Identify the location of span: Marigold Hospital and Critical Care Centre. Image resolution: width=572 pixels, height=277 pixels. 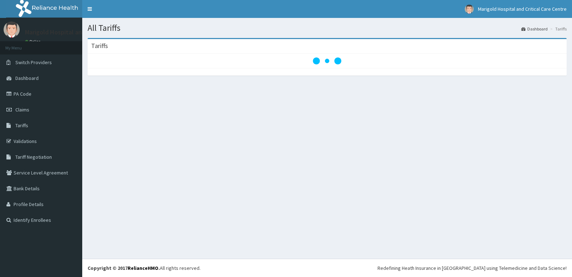
(523, 9).